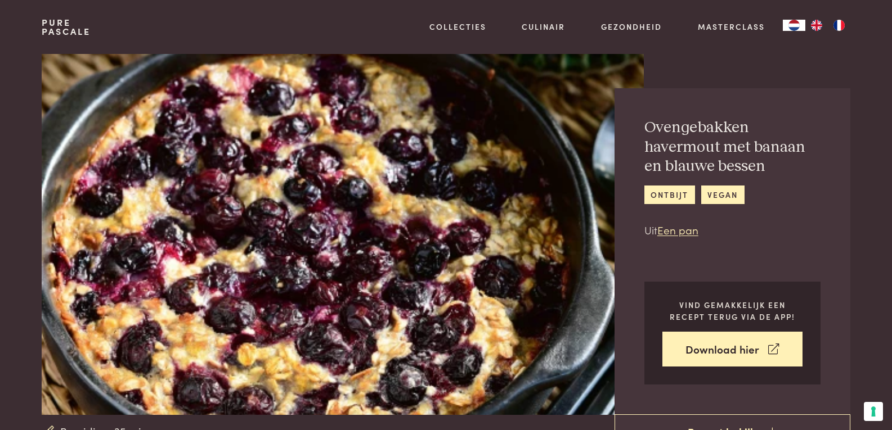 This screenshot has width=892, height=430. I want to click on aside: Language selected: Nederlands, so click(816, 25).